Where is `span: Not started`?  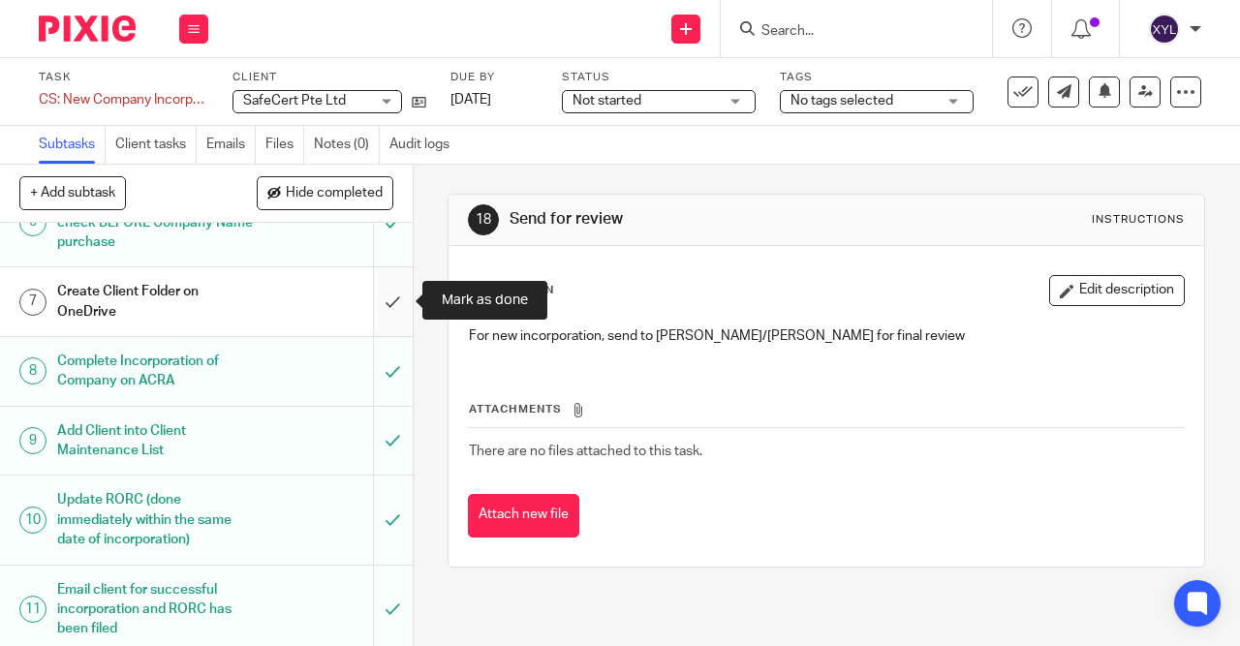
span: Not started is located at coordinates (606, 101).